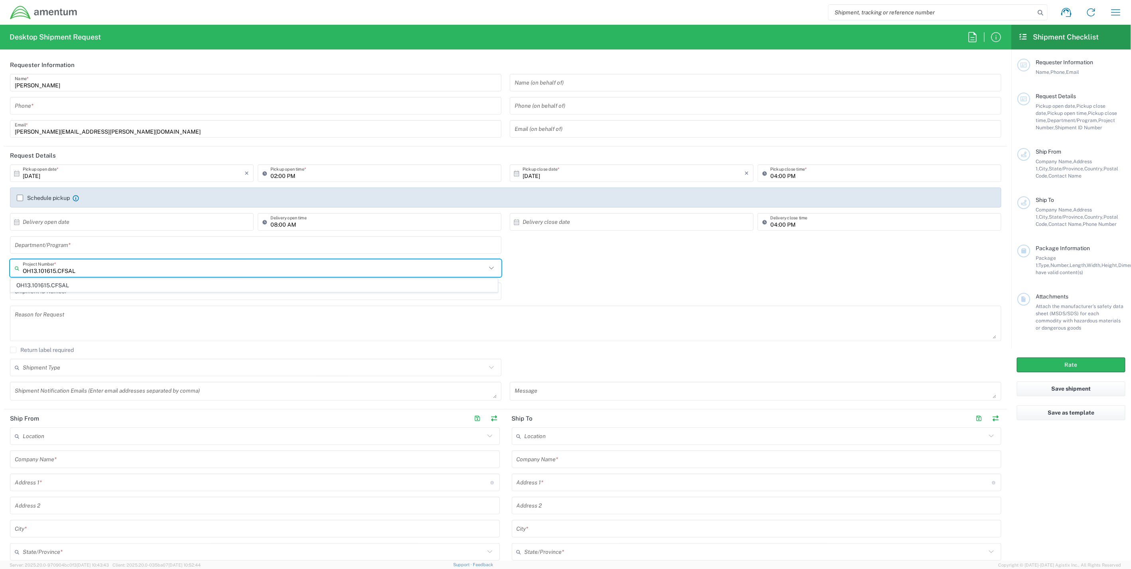 This screenshot has width=1131, height=569. I want to click on span: Phone Number, so click(1100, 224).